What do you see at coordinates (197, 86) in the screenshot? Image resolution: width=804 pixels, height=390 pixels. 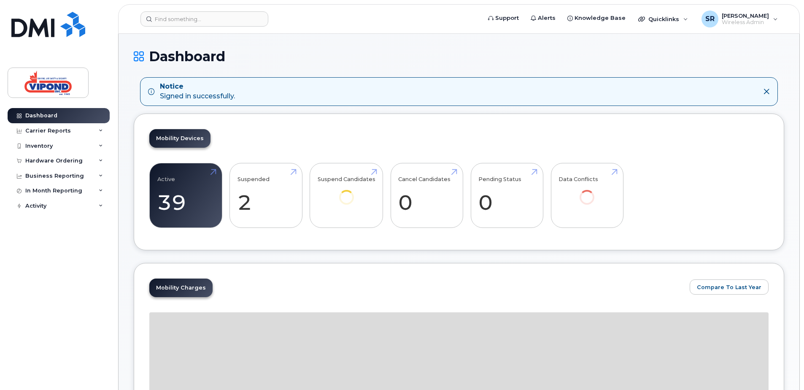 I see `strong: Notice` at bounding box center [197, 86].